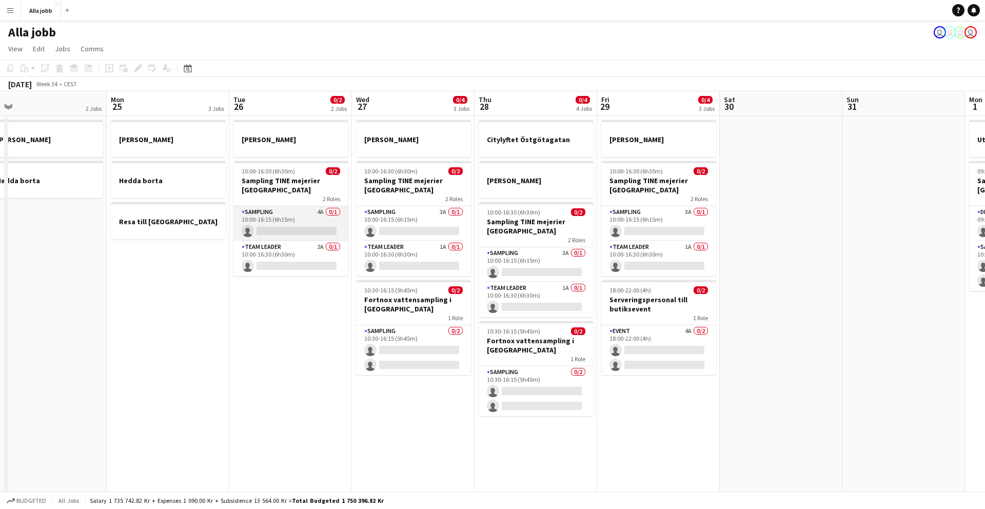 The width and height of the screenshot is (985, 509). I want to click on div: 18:00-22:00 (4h)0/2Serveringspersonal till butiksevent1 RoleEvent4A0/218:00-22:00 (4h), so click(659, 327).